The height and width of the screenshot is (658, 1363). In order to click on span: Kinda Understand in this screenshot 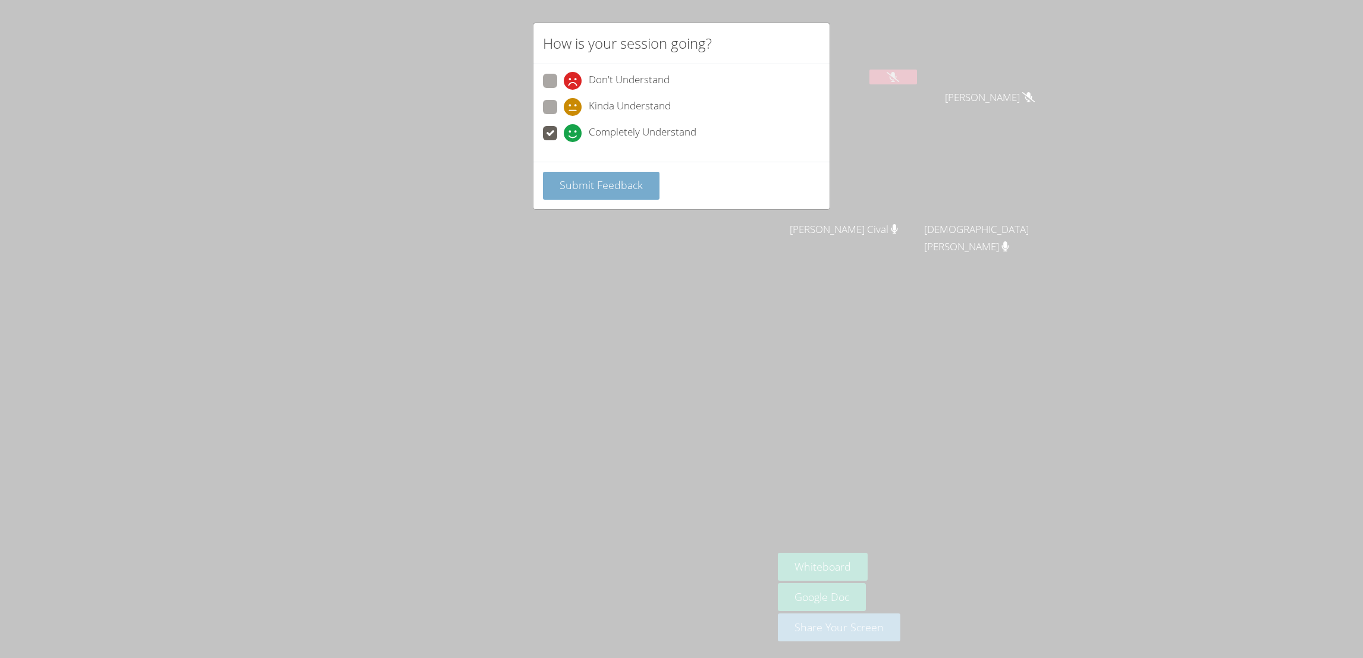, I will do `click(630, 107)`.